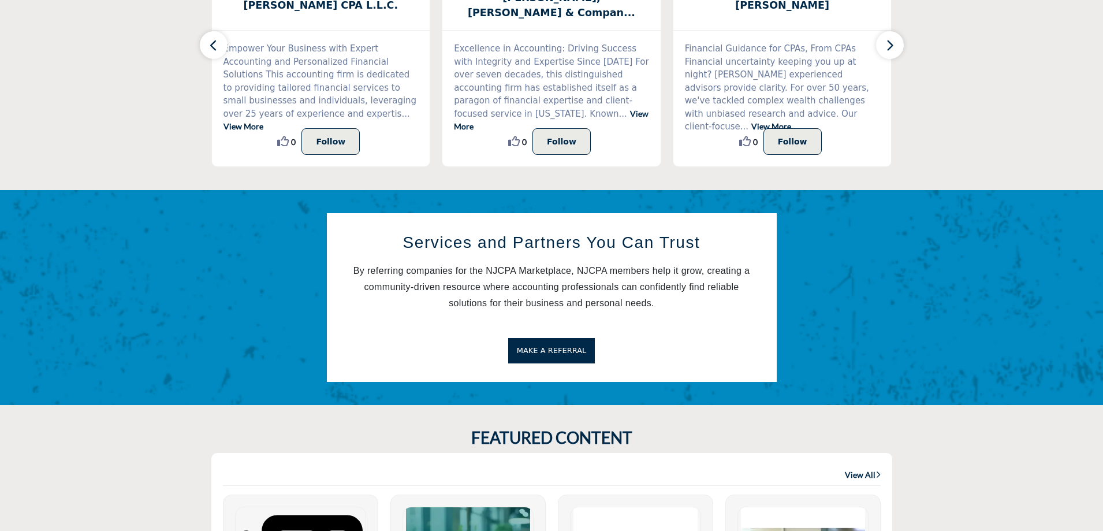 The height and width of the screenshot is (531, 1103). What do you see at coordinates (551, 350) in the screenshot?
I see `span: MAKE A REFERRAL` at bounding box center [551, 350].